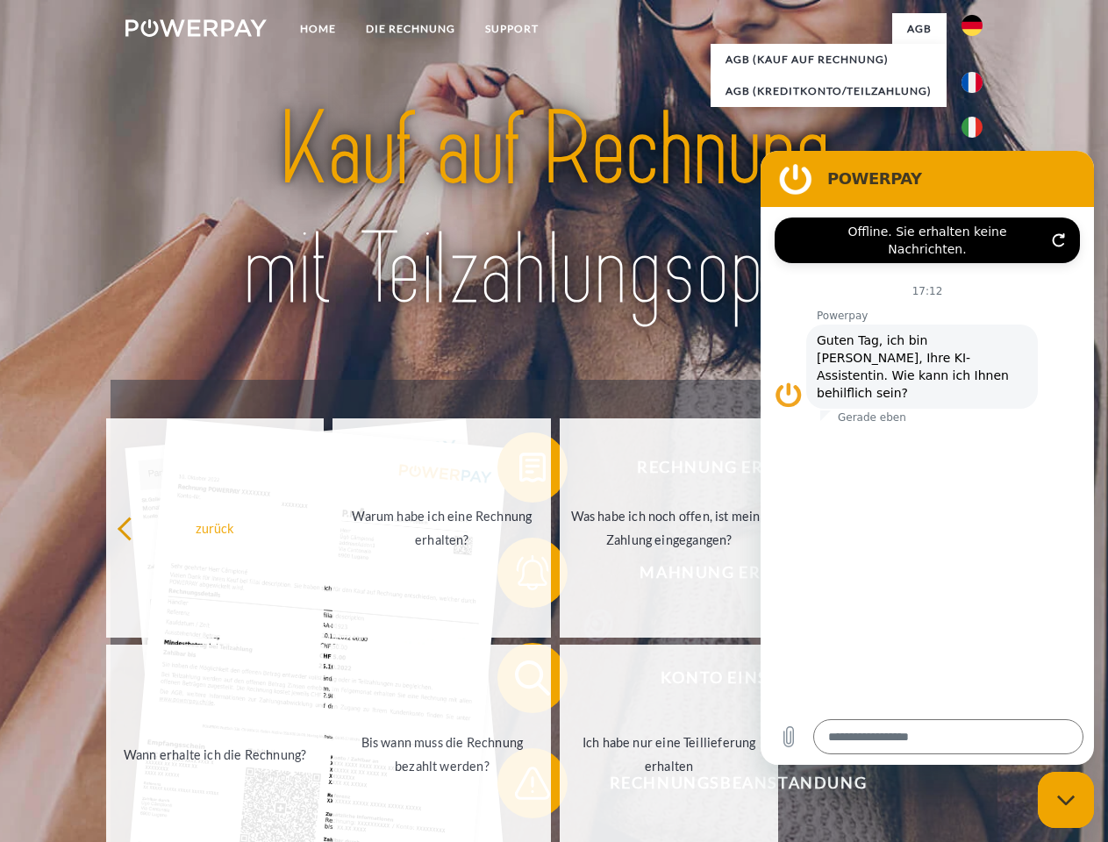 The height and width of the screenshot is (842, 1108). Describe the element at coordinates (828, 60) in the screenshot. I see `a: AGB (Kauf auf Rechnung)` at that location.